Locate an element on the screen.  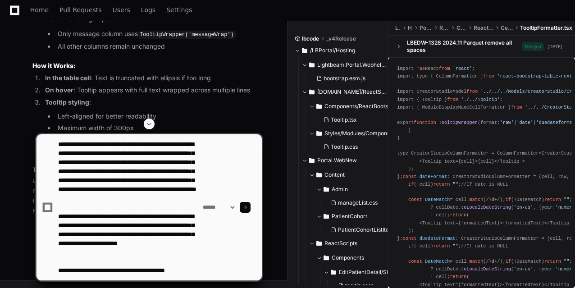
span: Lightbeam.Portal.Webhelp/Scripts is located at coordinates (353, 65).